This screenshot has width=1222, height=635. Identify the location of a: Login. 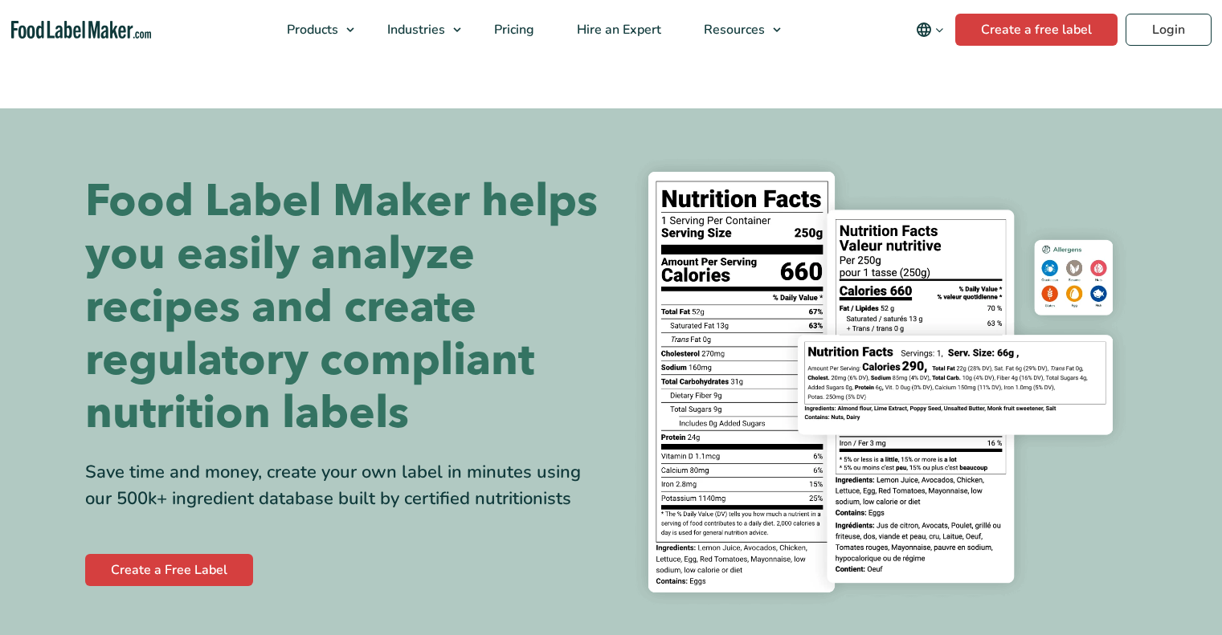
(1168, 30).